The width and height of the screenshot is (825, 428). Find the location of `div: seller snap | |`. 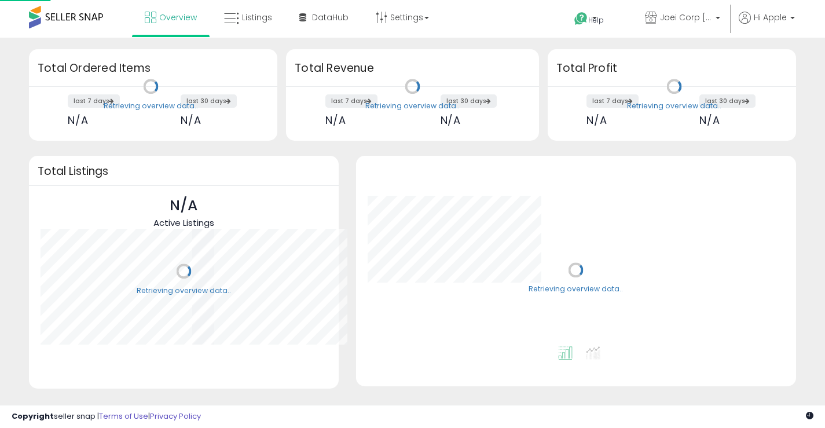

div: seller snap | | is located at coordinates (106, 416).